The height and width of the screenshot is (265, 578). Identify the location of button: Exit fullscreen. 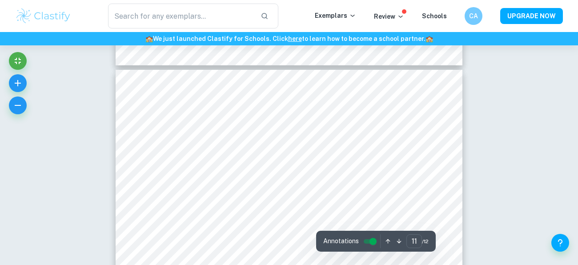
(18, 61).